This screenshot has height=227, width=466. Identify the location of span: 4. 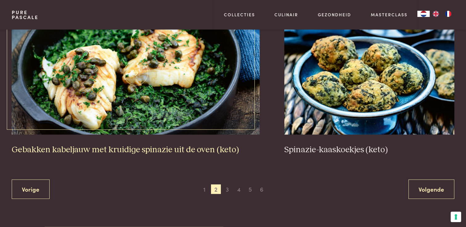
(239, 189).